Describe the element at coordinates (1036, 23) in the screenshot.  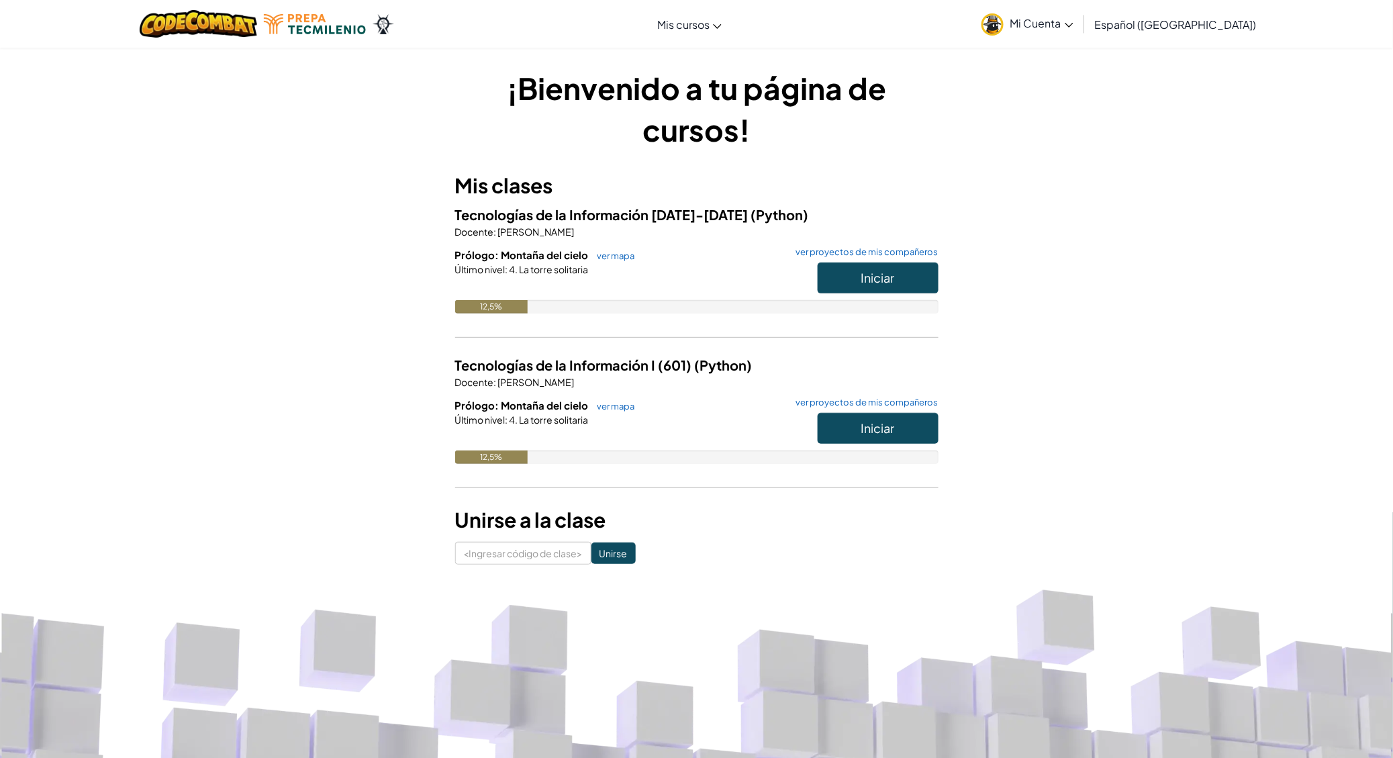
I see `font: Mi Cuenta` at that location.